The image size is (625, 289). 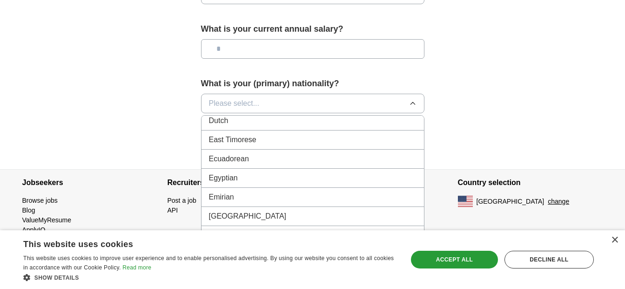 What do you see at coordinates (222, 197) in the screenshot?
I see `span: Emirian` at bounding box center [222, 197].